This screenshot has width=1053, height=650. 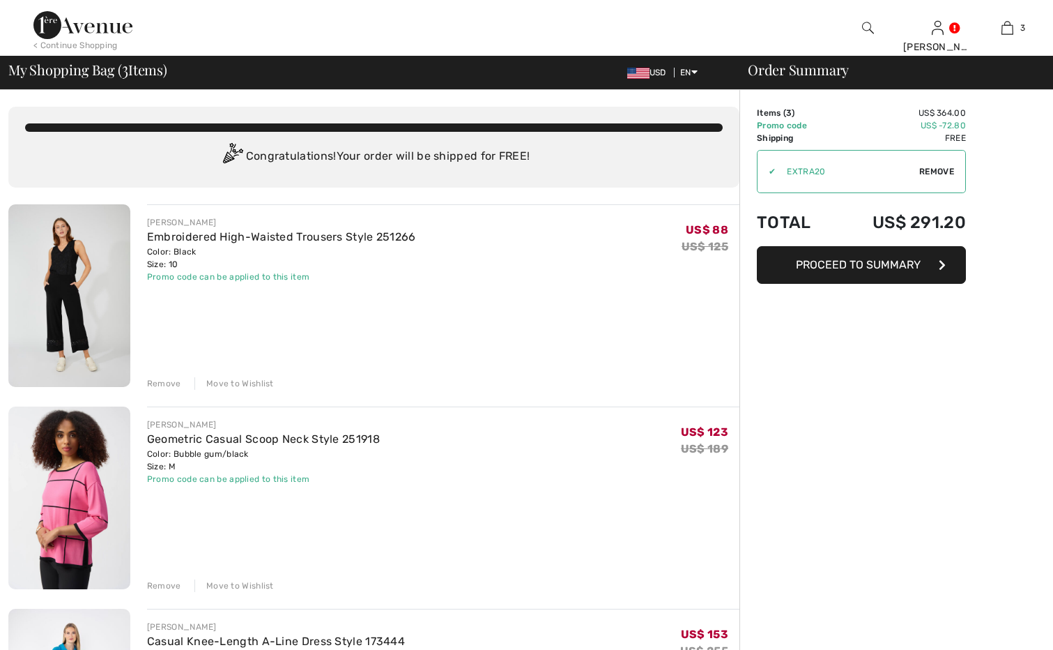 What do you see at coordinates (75, 45) in the screenshot?
I see `div: < Continue Shopping` at bounding box center [75, 45].